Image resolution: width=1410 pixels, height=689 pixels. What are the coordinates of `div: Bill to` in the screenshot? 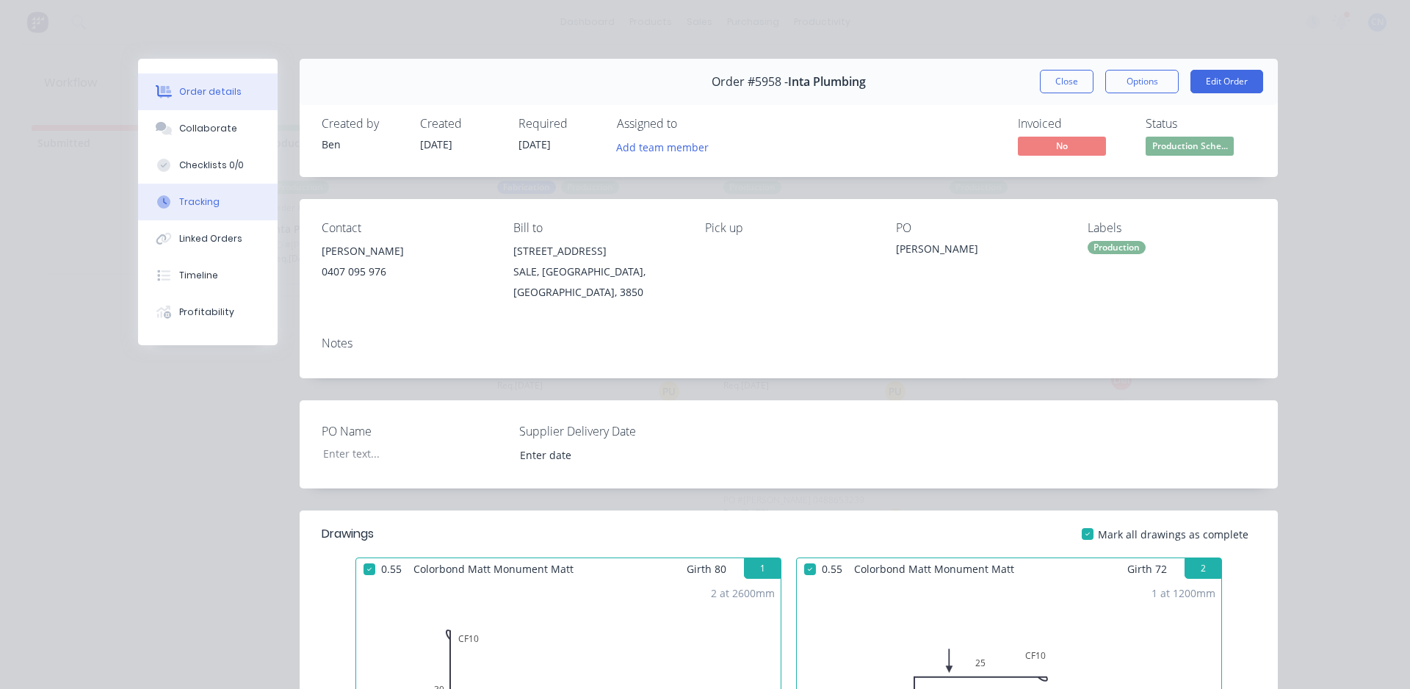 It's located at (597, 228).